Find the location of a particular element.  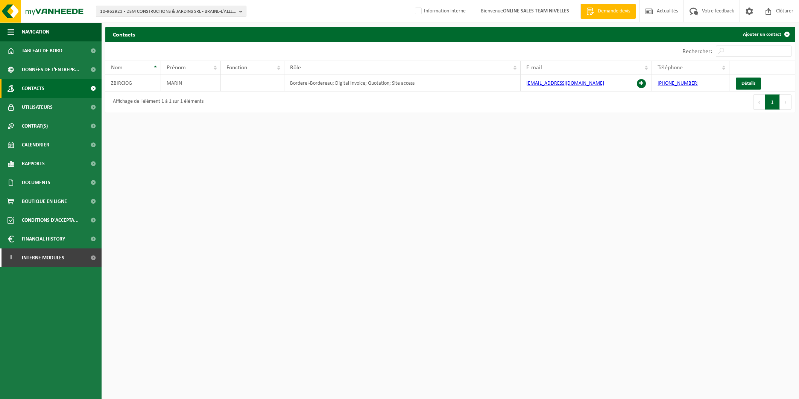

td: ZBIRCIOG is located at coordinates (133, 83).